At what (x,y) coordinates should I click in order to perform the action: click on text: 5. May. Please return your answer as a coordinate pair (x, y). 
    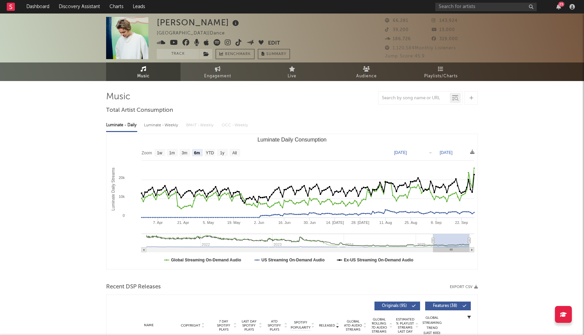
    Looking at the image, I should click on (209, 223).